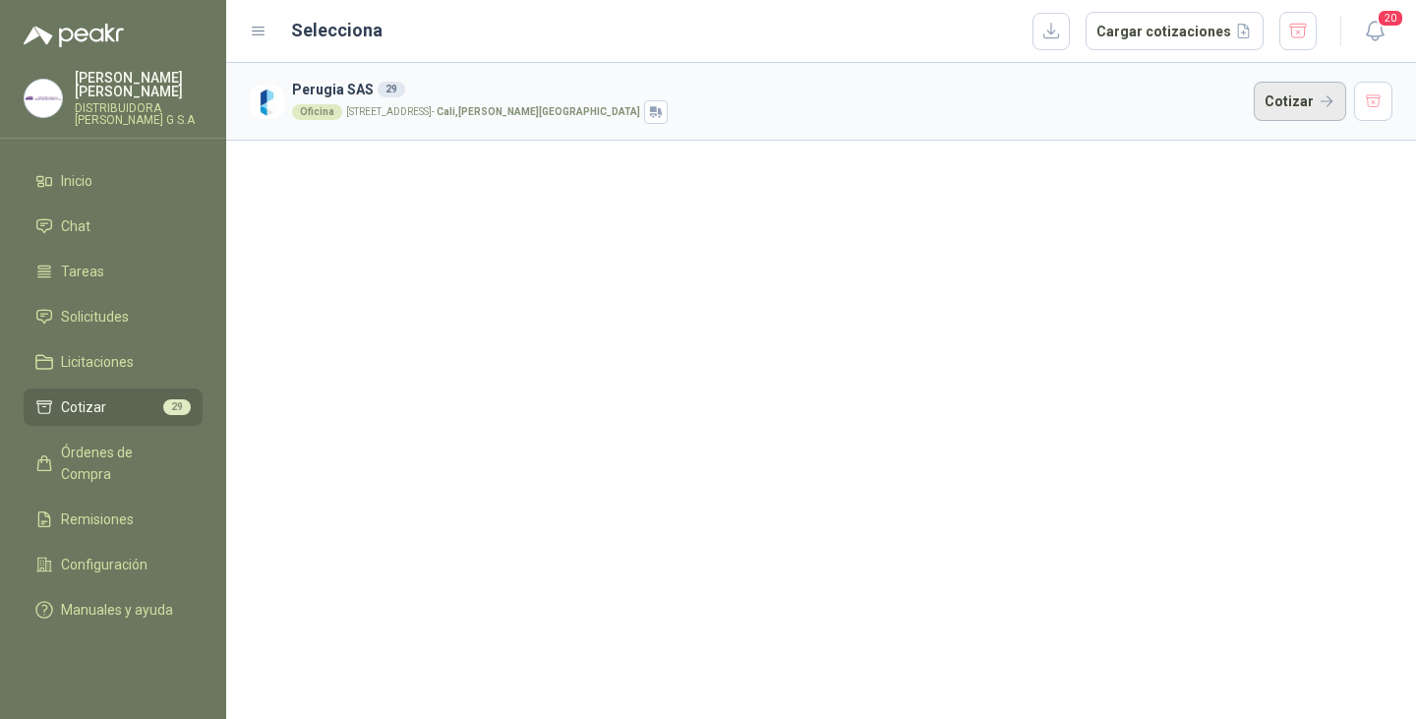  I want to click on span: Configuración, so click(104, 564).